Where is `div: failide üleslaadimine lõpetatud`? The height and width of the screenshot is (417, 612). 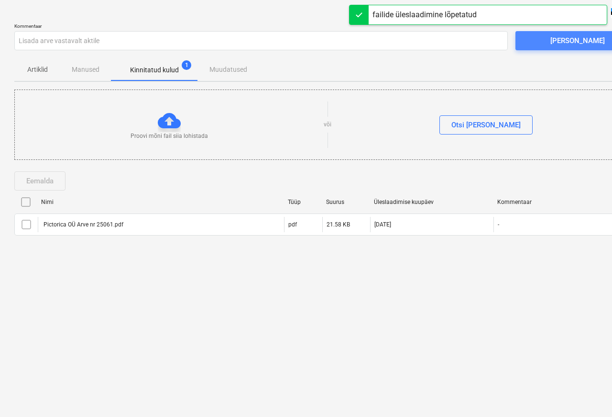 div: failide üleslaadimine lõpetatud is located at coordinates (425, 15).